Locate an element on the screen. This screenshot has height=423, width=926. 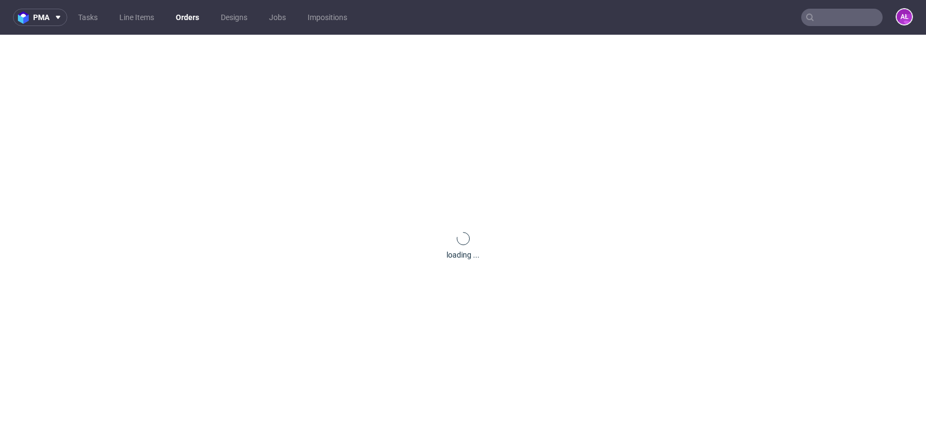
span: pma is located at coordinates (41, 17).